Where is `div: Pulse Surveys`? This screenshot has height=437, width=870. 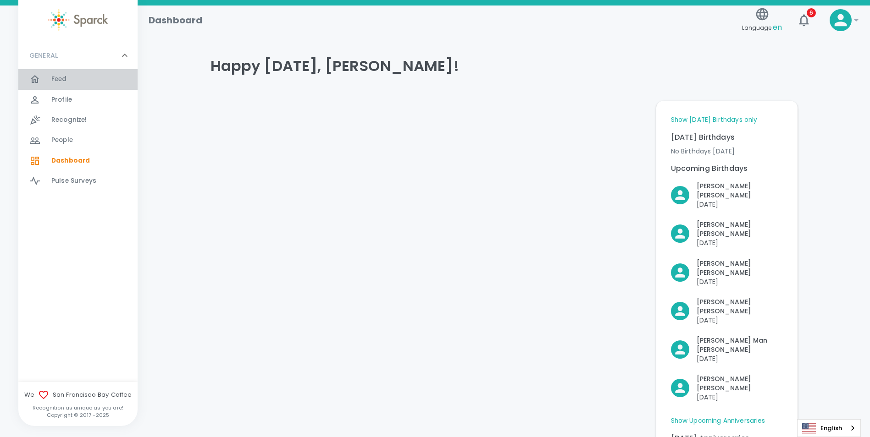 div: Pulse Surveys is located at coordinates (78, 181).